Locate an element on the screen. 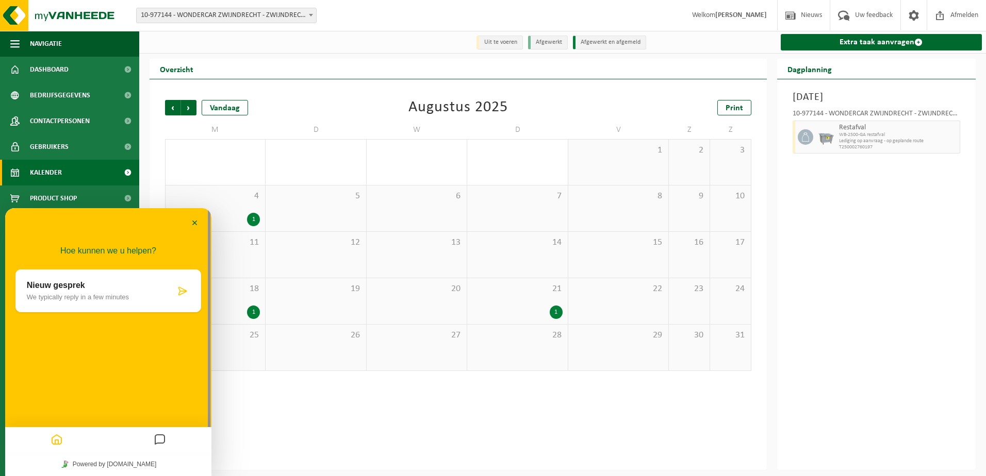  span: 12 is located at coordinates (316, 243).